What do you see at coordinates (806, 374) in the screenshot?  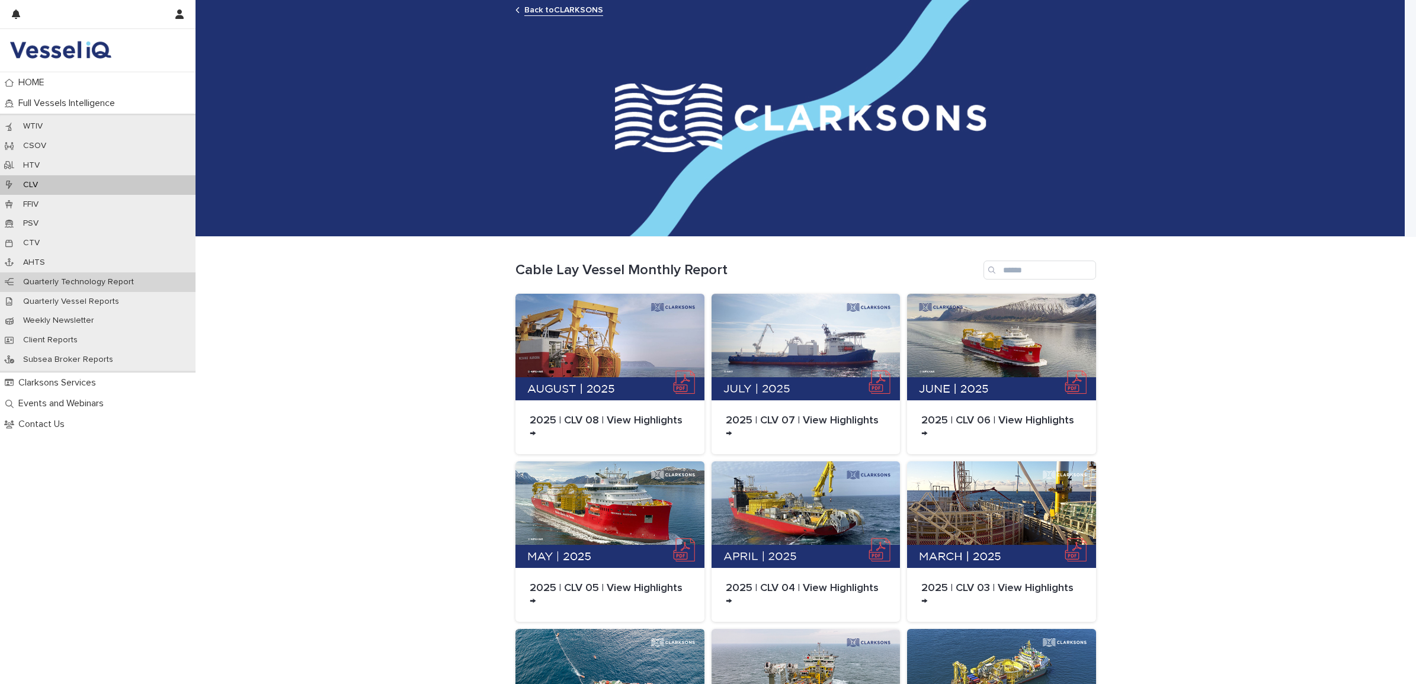 I see `a: 2025 | CLV 07 | View Highlights →` at bounding box center [806, 374].